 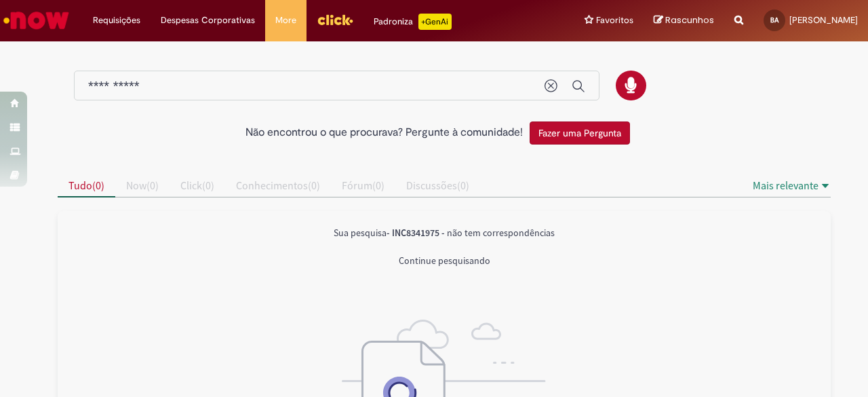 I want to click on img: ServiceNow, so click(x=36, y=20).